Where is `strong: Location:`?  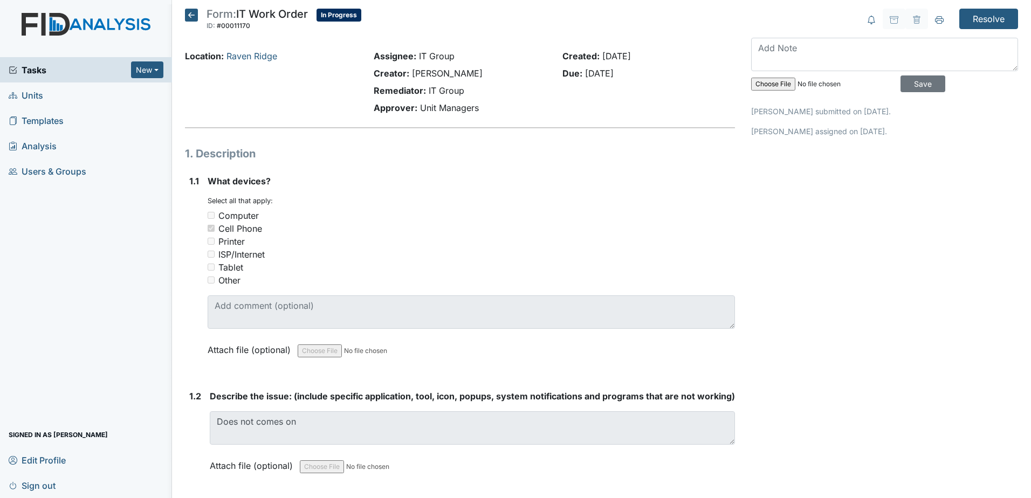
strong: Location: is located at coordinates (204, 56).